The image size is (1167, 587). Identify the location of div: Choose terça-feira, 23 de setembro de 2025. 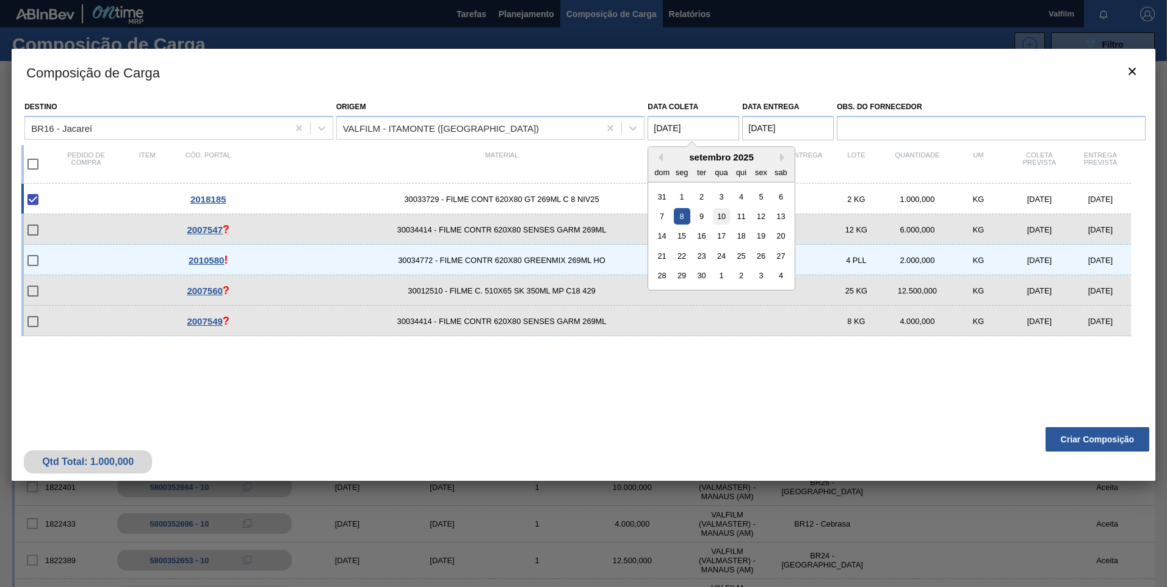
(701, 256).